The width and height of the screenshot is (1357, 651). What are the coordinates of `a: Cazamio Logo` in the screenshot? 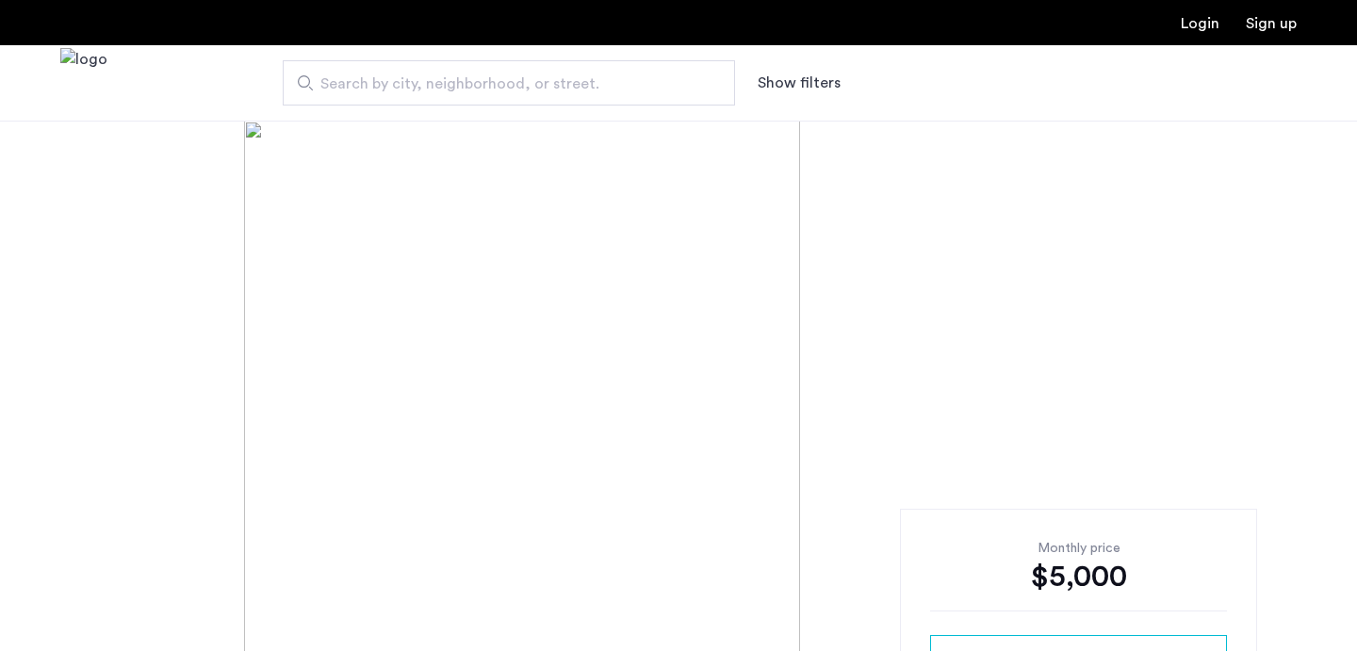 It's located at (84, 83).